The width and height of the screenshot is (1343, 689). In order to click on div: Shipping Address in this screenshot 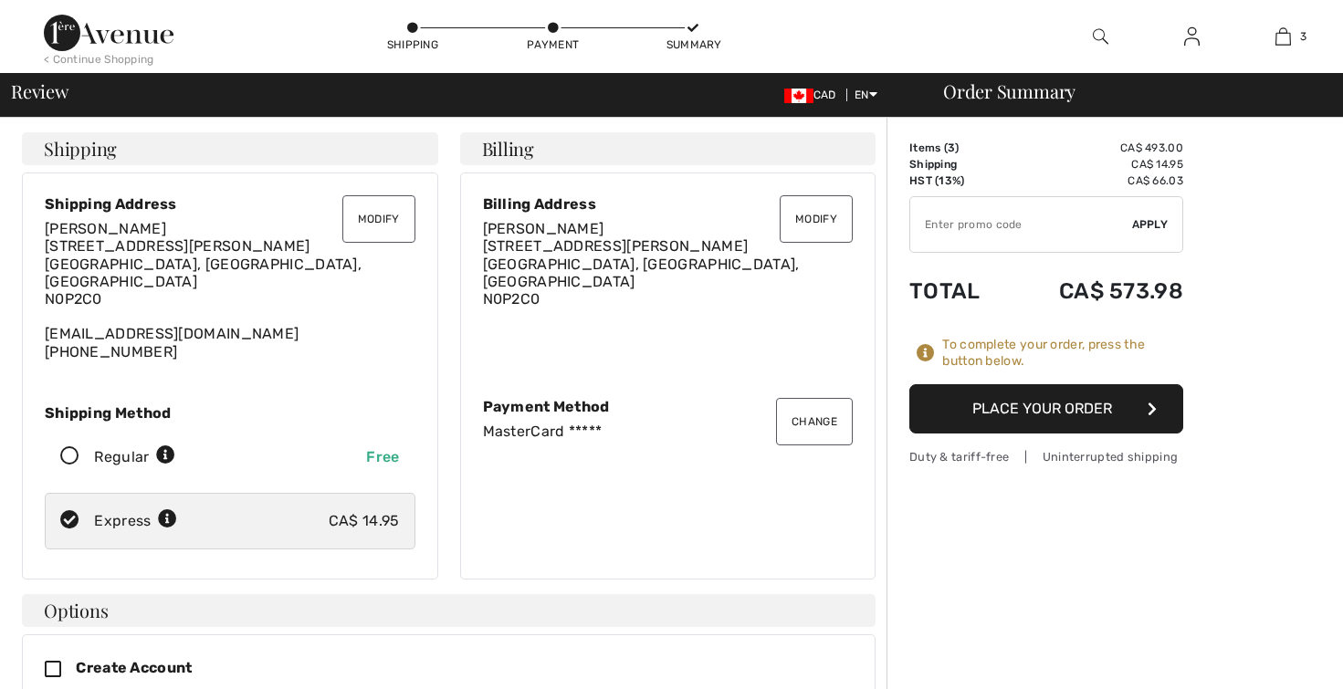, I will do `click(230, 204)`.